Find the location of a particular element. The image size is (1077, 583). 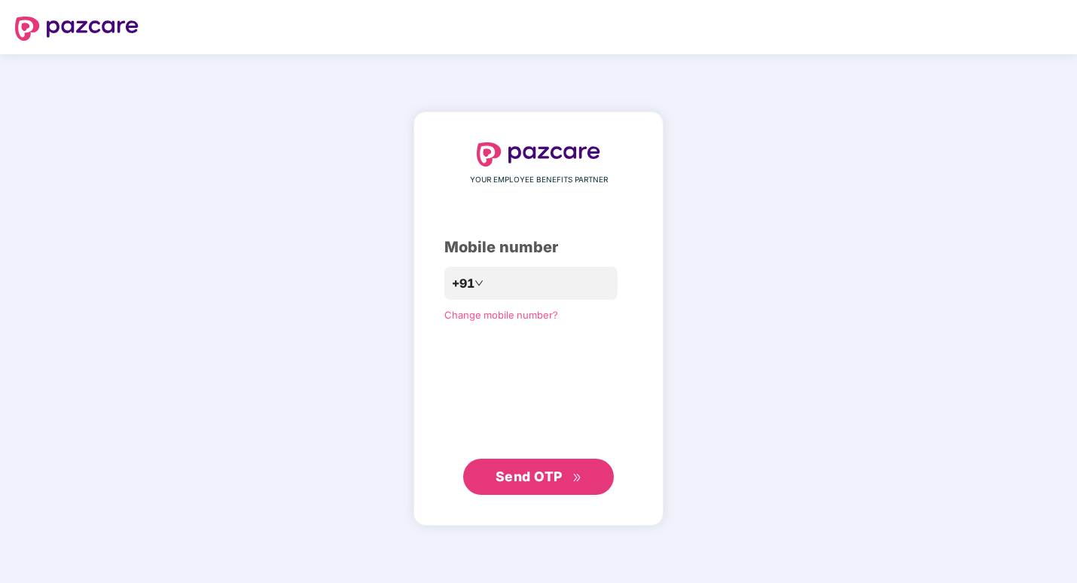

a: Change mobile number? is located at coordinates (501, 315).